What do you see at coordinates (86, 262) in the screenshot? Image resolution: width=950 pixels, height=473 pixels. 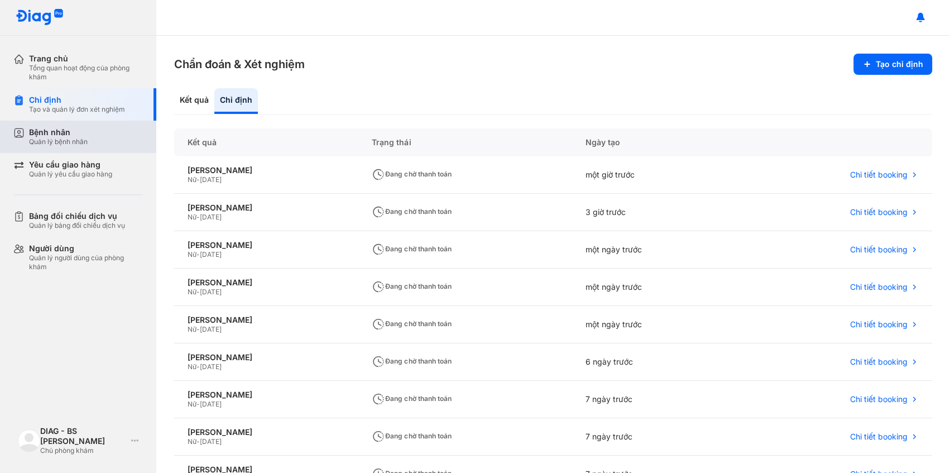 I see `div: Quản lý người dùng của phòng khám` at bounding box center [86, 262].